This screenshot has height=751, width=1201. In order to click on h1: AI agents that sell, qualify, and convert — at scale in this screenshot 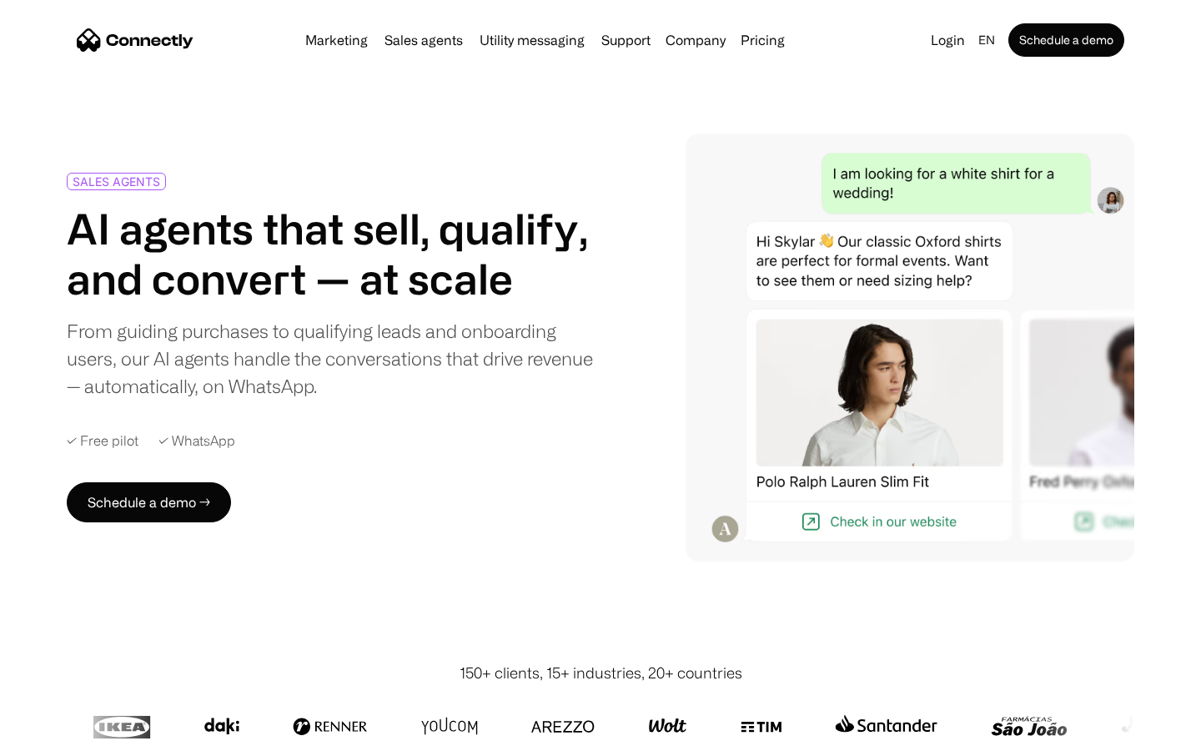, I will do `click(330, 254)`.